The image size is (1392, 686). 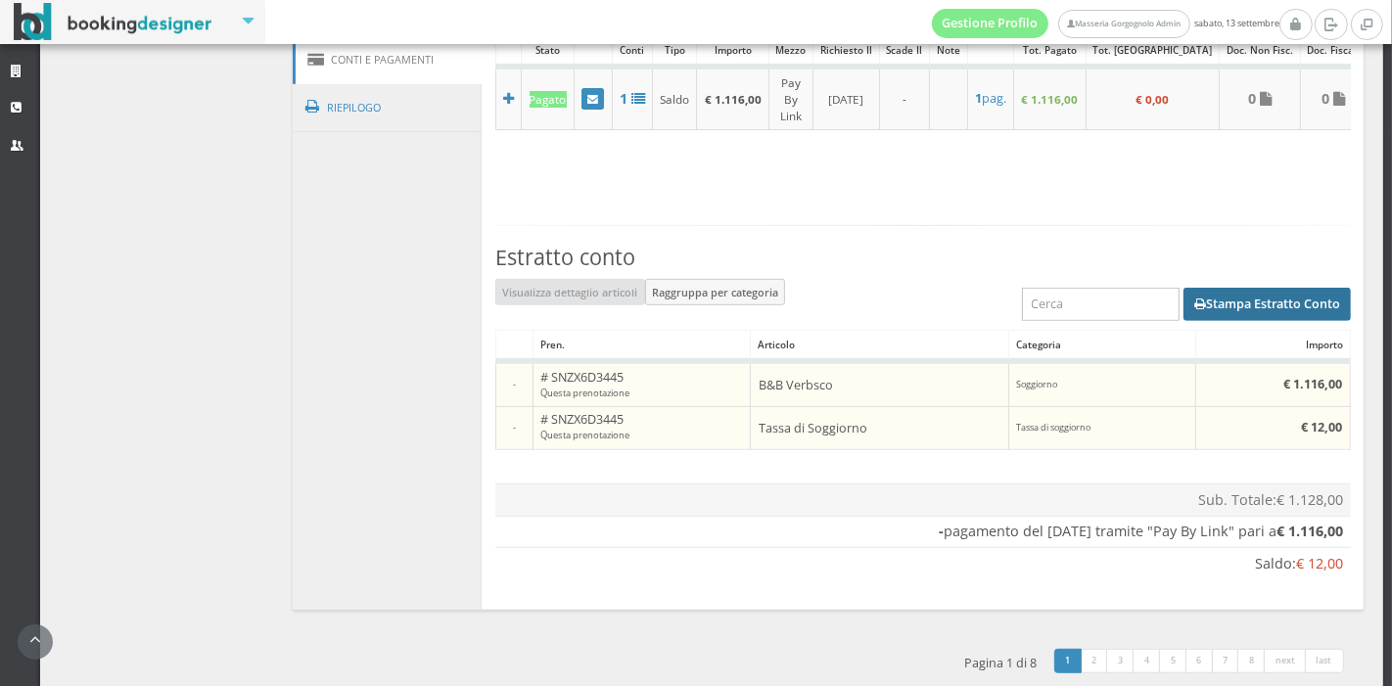 What do you see at coordinates (674, 98) in the screenshot?
I see `td: Saldo` at bounding box center [674, 98].